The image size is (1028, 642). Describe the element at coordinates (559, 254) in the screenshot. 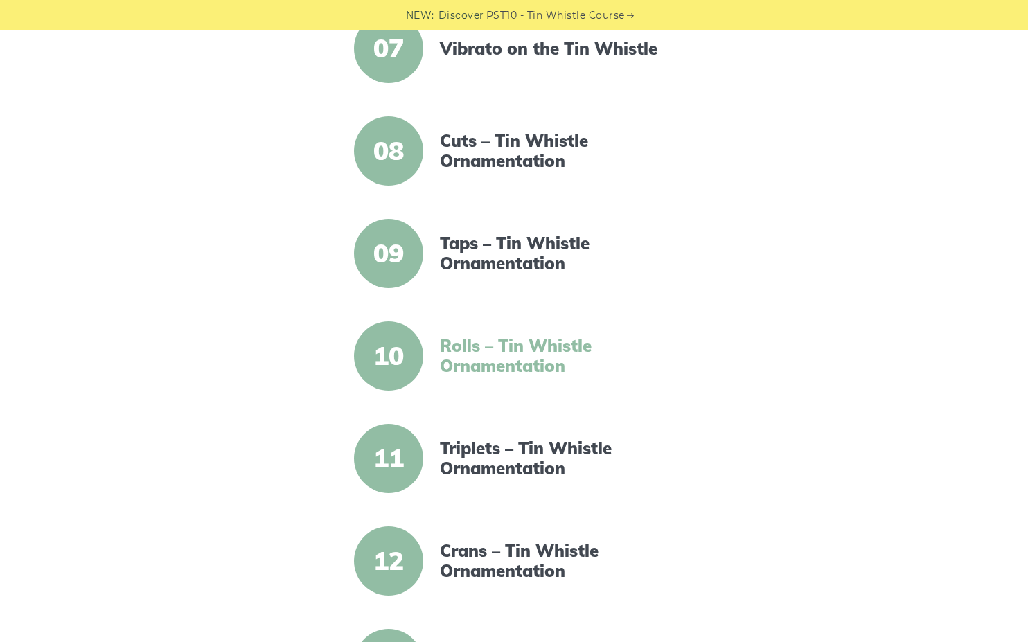

I see `a: Taps – Tin Whistle Ornamentation` at that location.